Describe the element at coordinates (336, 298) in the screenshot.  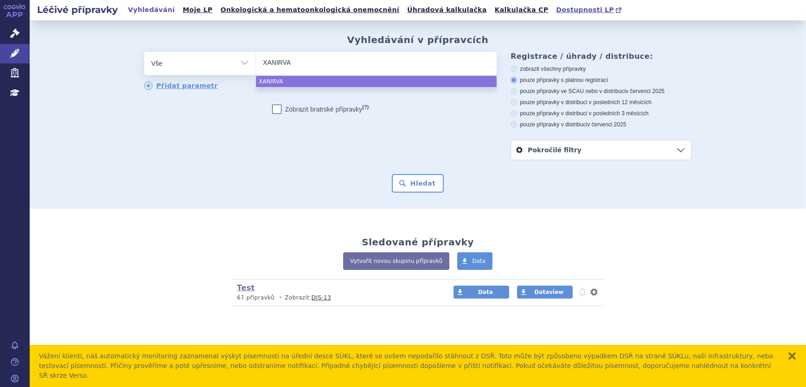
I see `p: Zobrazit:` at that location.